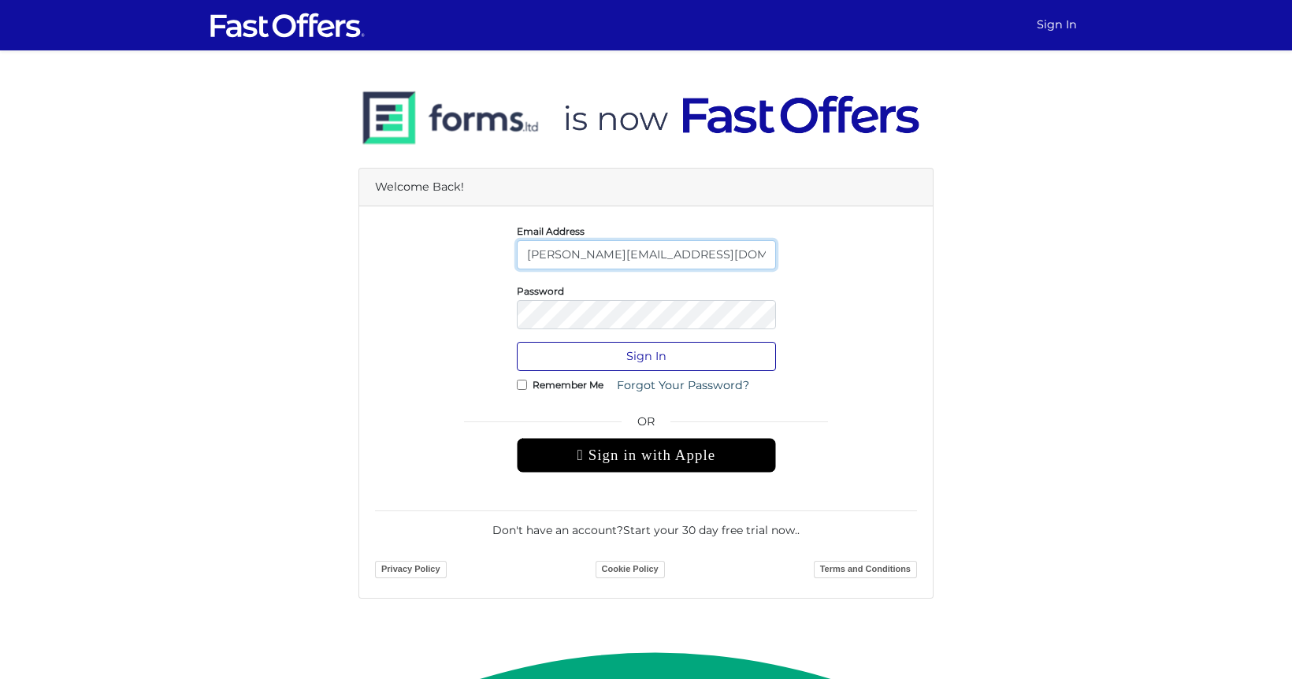 The height and width of the screenshot is (679, 1292). I want to click on div: Welcome Back!, so click(646, 188).